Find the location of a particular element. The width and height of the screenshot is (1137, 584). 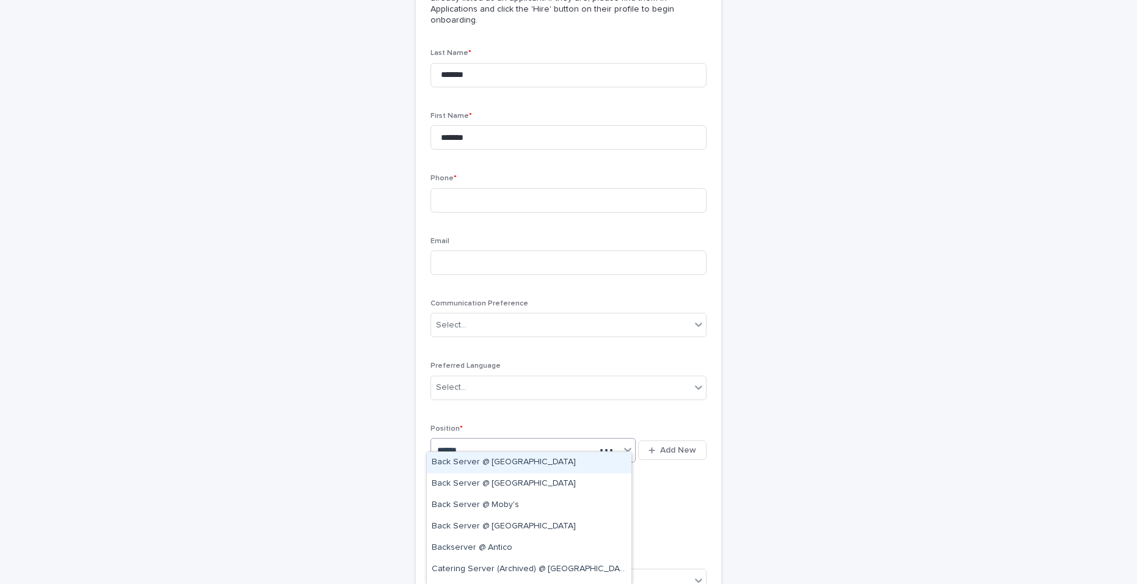

div: Back Server @ Moby's is located at coordinates (529, 505).